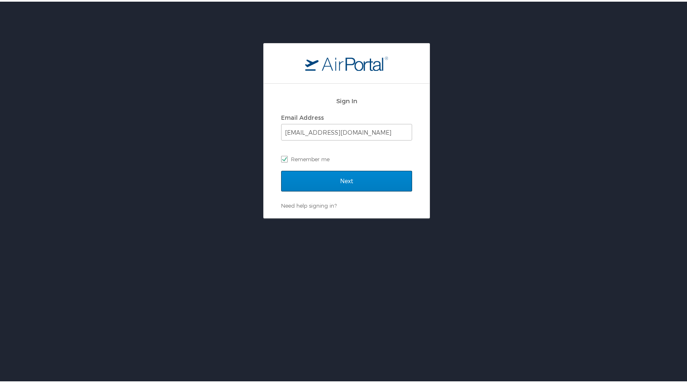 This screenshot has height=383, width=687. What do you see at coordinates (346, 157) in the screenshot?
I see `label: Remember me` at bounding box center [346, 157].